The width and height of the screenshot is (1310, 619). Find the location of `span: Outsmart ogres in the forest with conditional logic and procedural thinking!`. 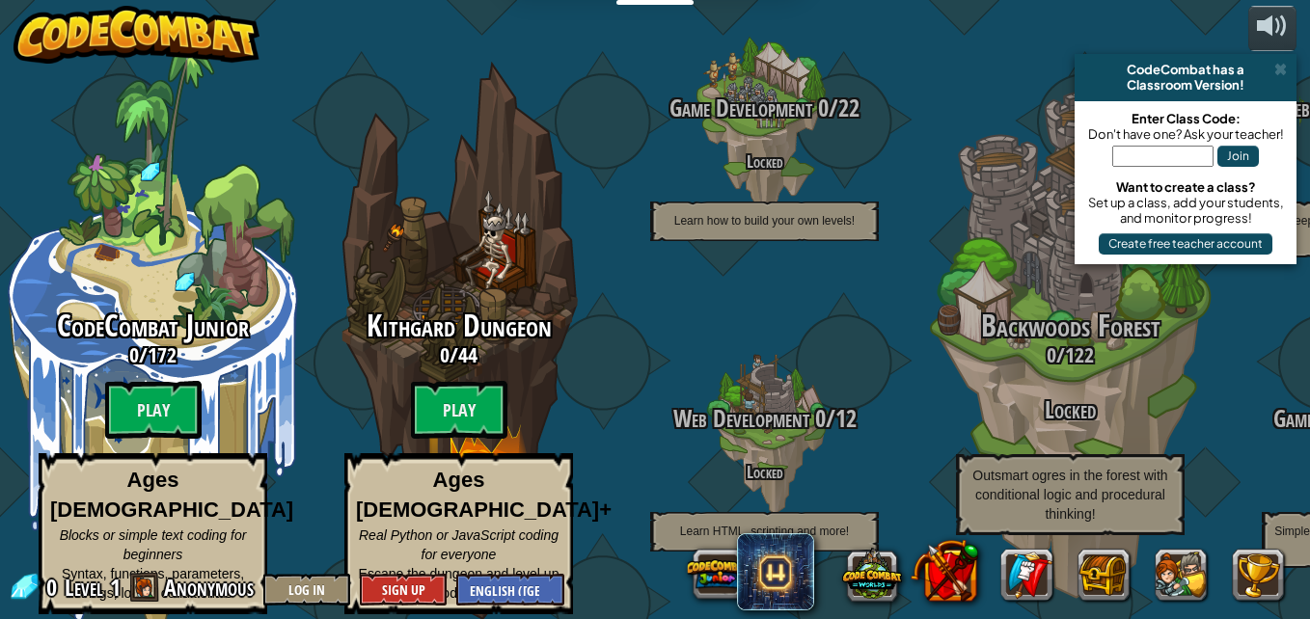

span: Outsmart ogres in the forest with conditional logic and procedural thinking! is located at coordinates (1070, 495).